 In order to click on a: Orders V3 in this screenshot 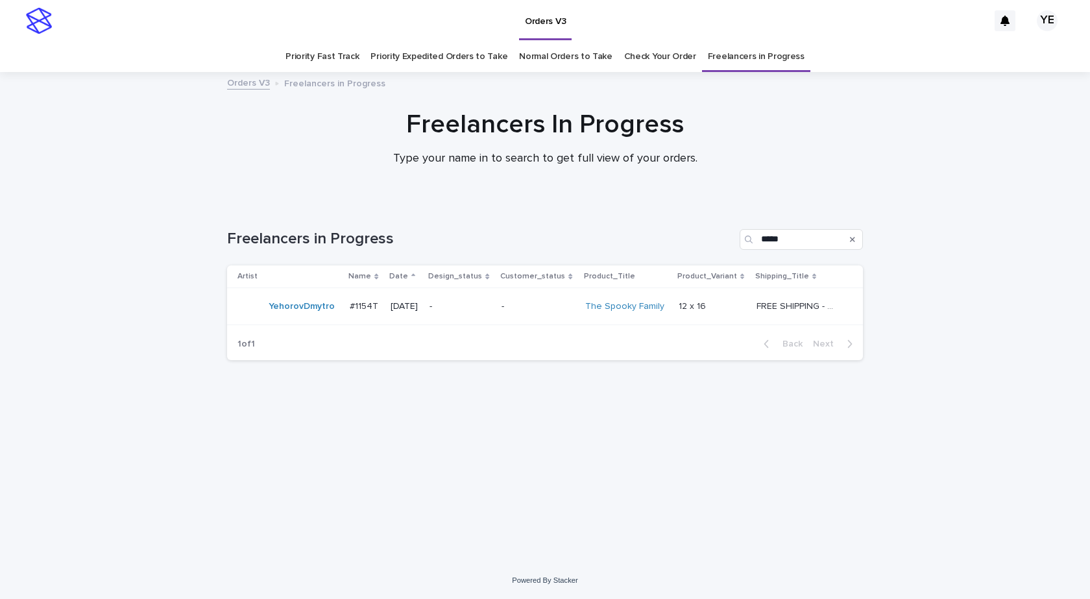, I will do `click(248, 82)`.